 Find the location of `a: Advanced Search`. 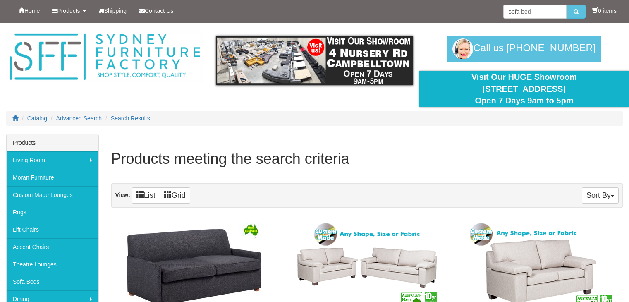

a: Advanced Search is located at coordinates (79, 118).